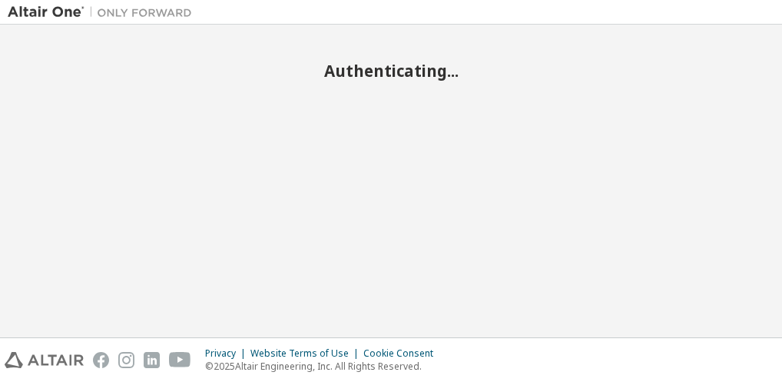 The image size is (782, 382). Describe the element at coordinates (402, 353) in the screenshot. I see `div: Cookie Consent` at that location.